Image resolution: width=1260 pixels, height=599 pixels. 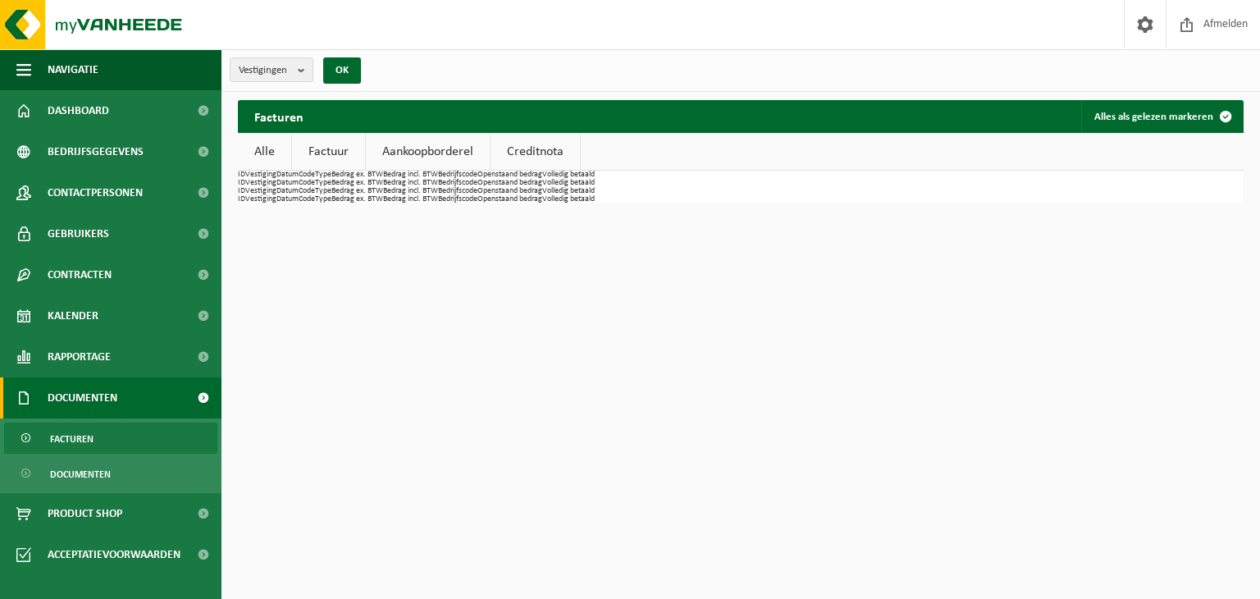 What do you see at coordinates (84, 513) in the screenshot?
I see `span: Product Shop` at bounding box center [84, 513].